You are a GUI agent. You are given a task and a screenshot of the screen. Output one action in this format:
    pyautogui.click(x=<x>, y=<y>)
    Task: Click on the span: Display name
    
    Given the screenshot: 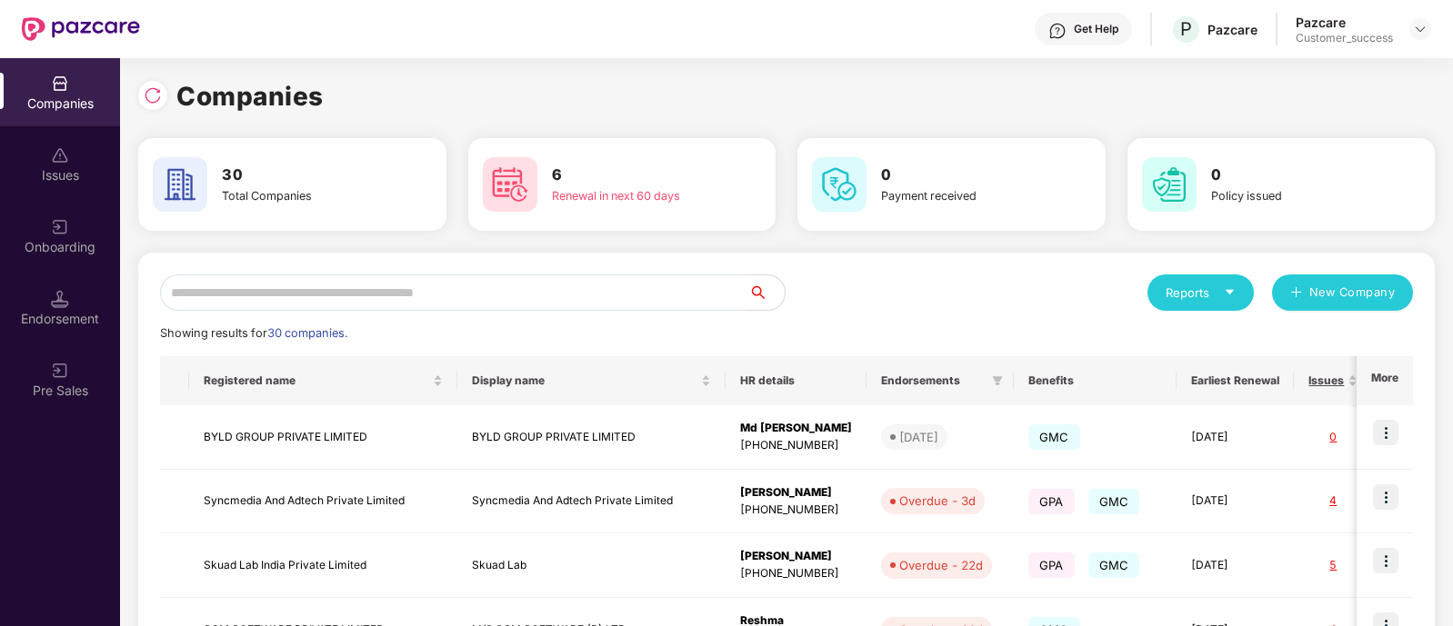 What is the action you would take?
    pyautogui.click(x=585, y=381)
    